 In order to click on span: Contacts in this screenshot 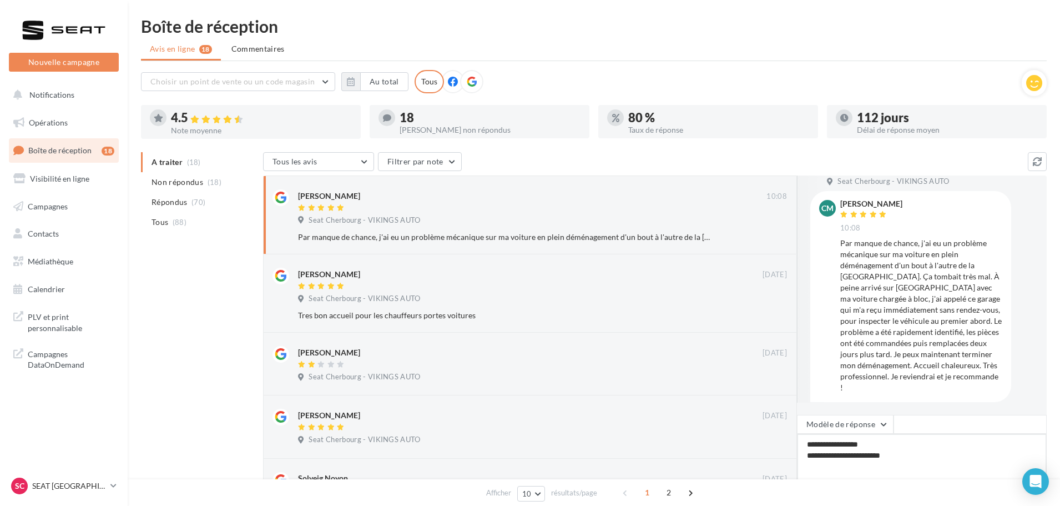, I will do `click(43, 233)`.